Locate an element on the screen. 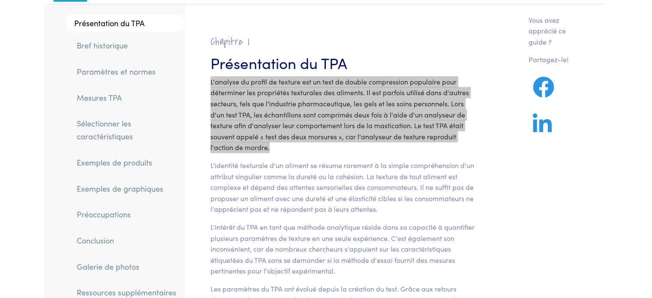  font: Sélectionner les caractéristiques is located at coordinates (105, 130).